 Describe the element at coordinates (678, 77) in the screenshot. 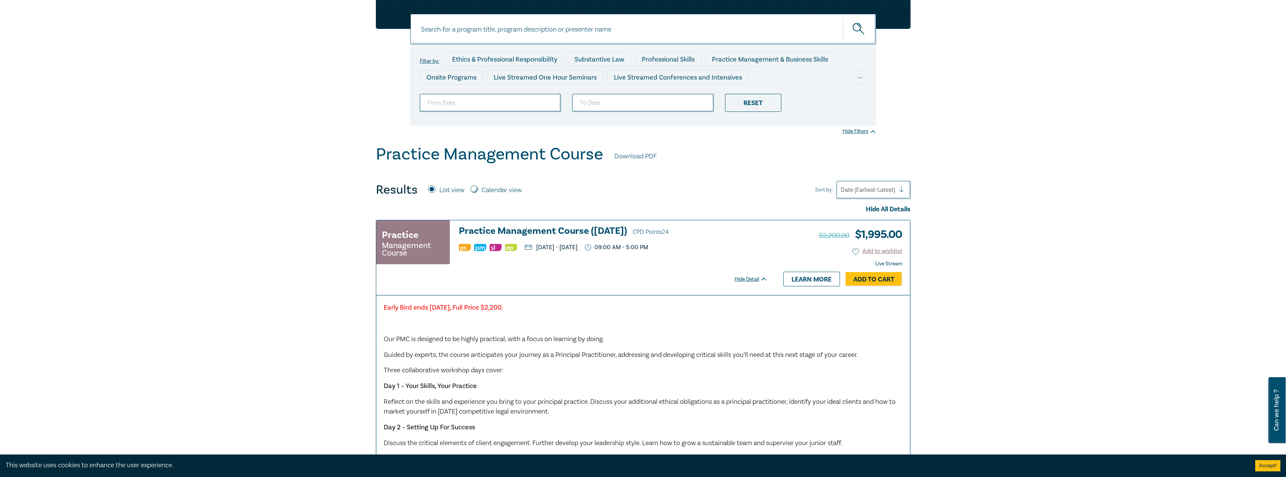

I see `div: Live Streamed Conferences and Intensives` at that location.